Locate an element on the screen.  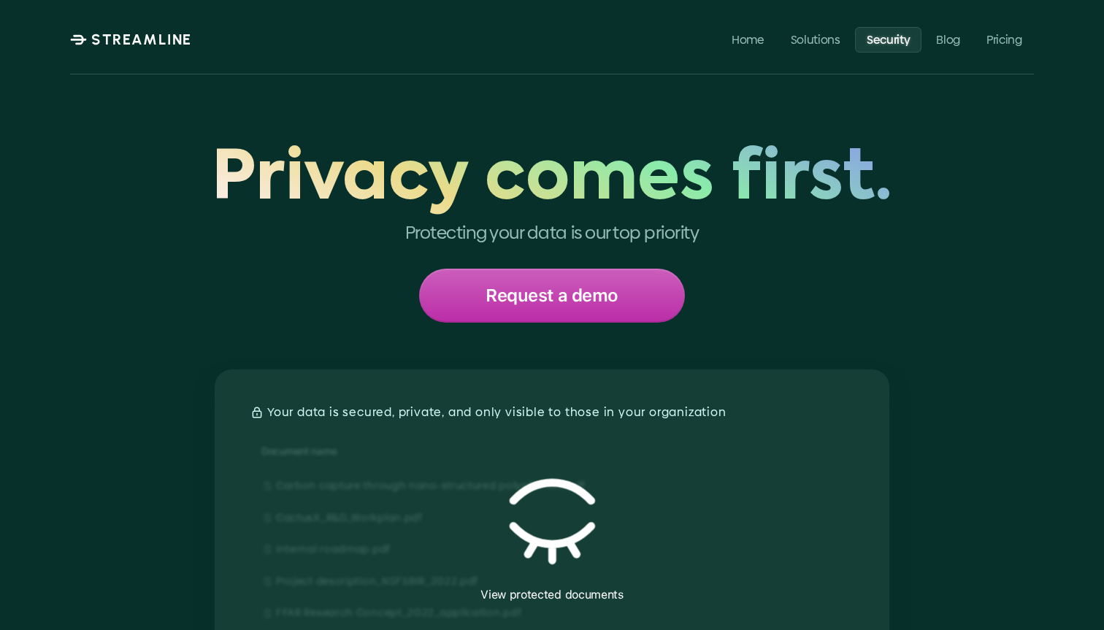
p: Solutions is located at coordinates (816, 39).